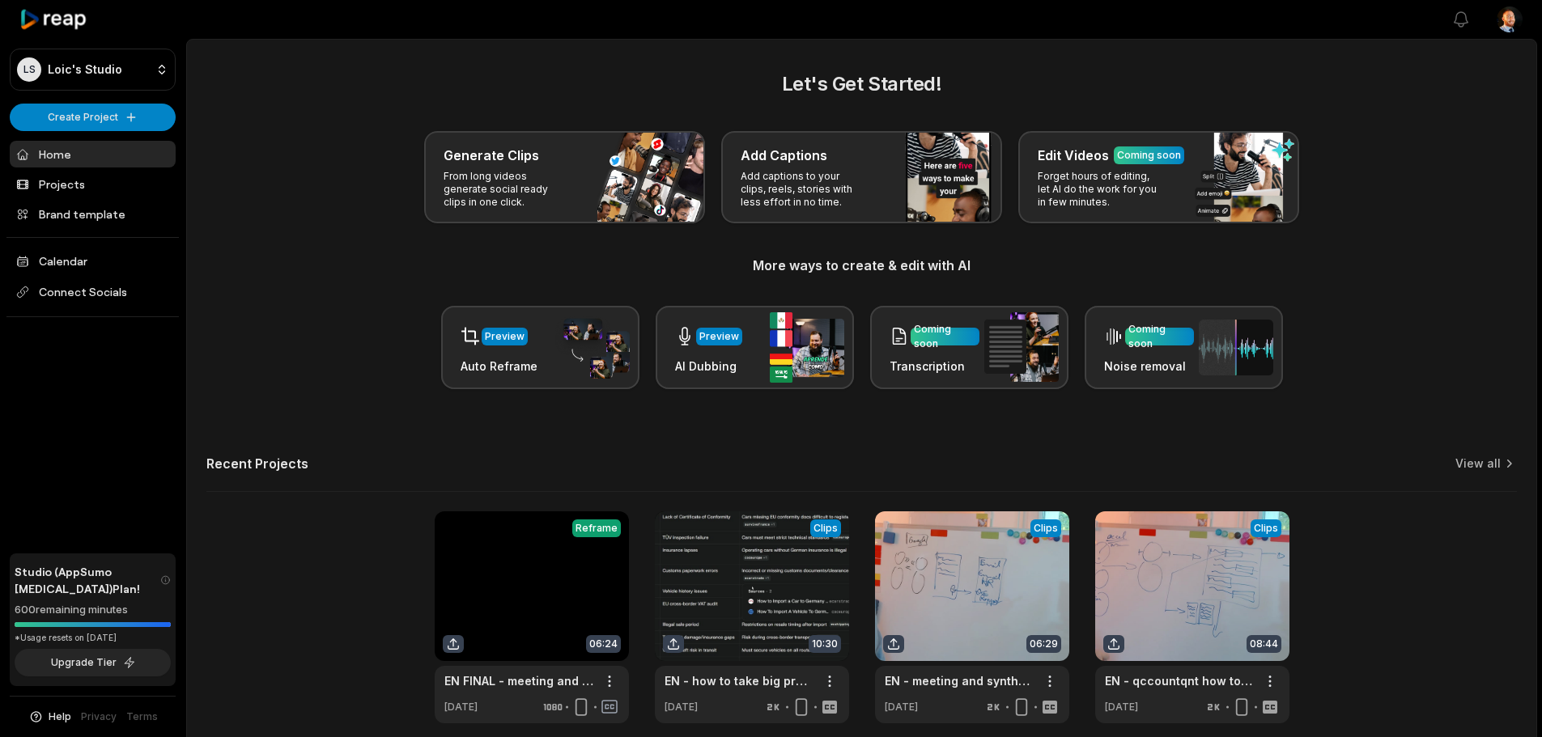 This screenshot has height=737, width=1542. I want to click on h3: AI Dubbing, so click(708, 366).